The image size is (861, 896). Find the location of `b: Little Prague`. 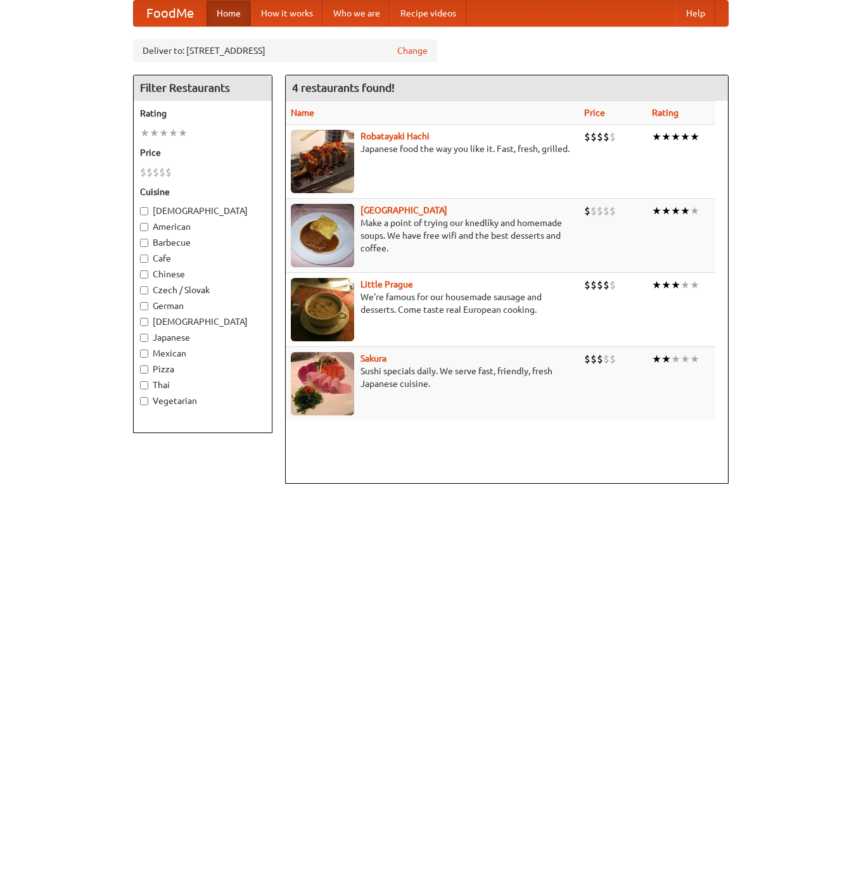

b: Little Prague is located at coordinates (386, 284).